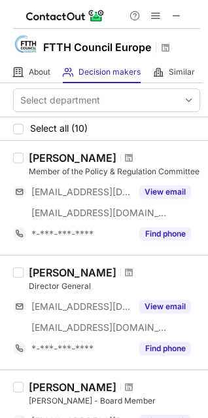 The height and width of the screenshot is (418, 208). I want to click on span: Select all (10), so click(59, 128).